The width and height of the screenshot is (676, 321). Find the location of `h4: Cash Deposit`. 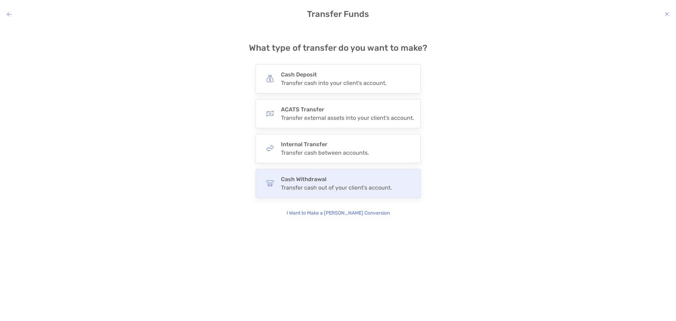

h4: Cash Deposit is located at coordinates (334, 74).